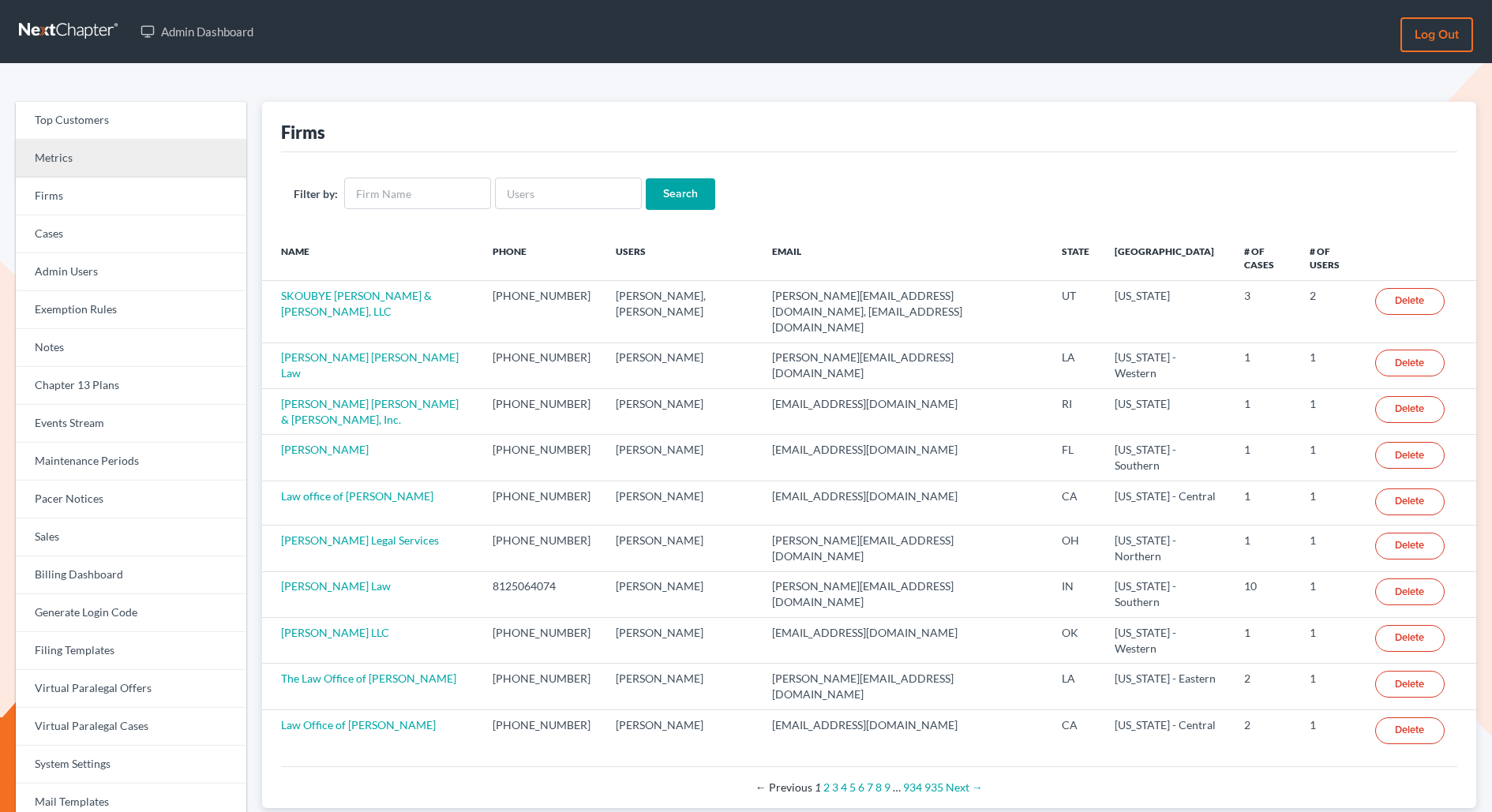  Describe the element at coordinates (835, 786) in the screenshot. I see `a: Page 3` at that location.